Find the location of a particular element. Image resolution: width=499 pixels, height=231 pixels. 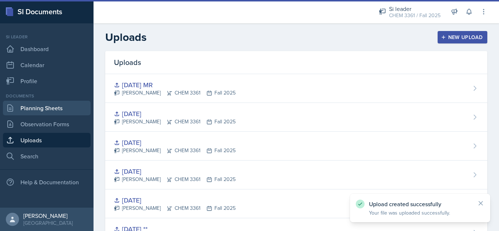

h2: Uploads is located at coordinates (126, 37).